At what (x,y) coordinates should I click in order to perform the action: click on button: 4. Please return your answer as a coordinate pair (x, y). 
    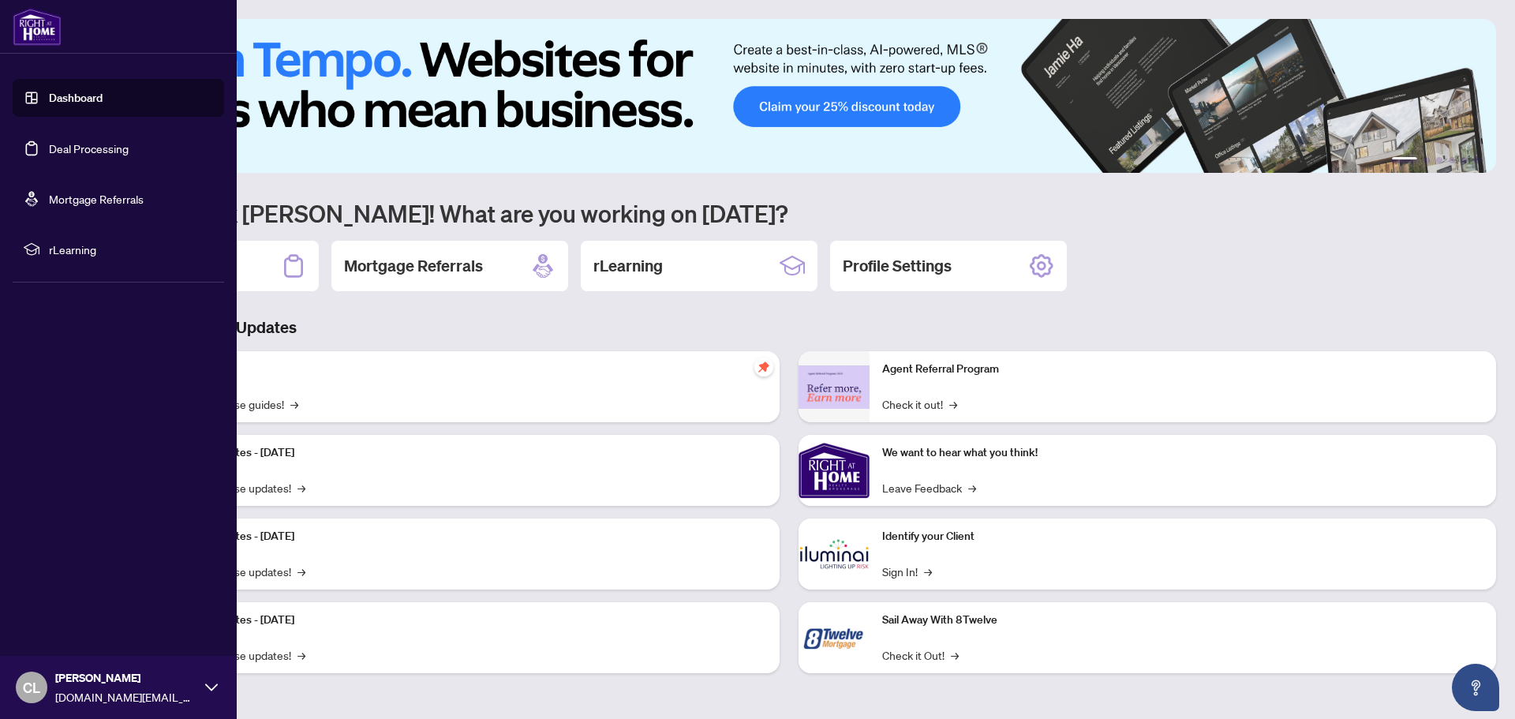
    Looking at the image, I should click on (1452, 160).